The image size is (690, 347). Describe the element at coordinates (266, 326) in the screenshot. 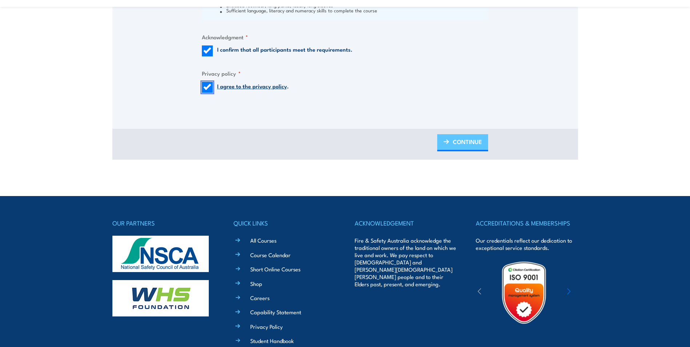

I see `a: Privacy Policy` at that location.